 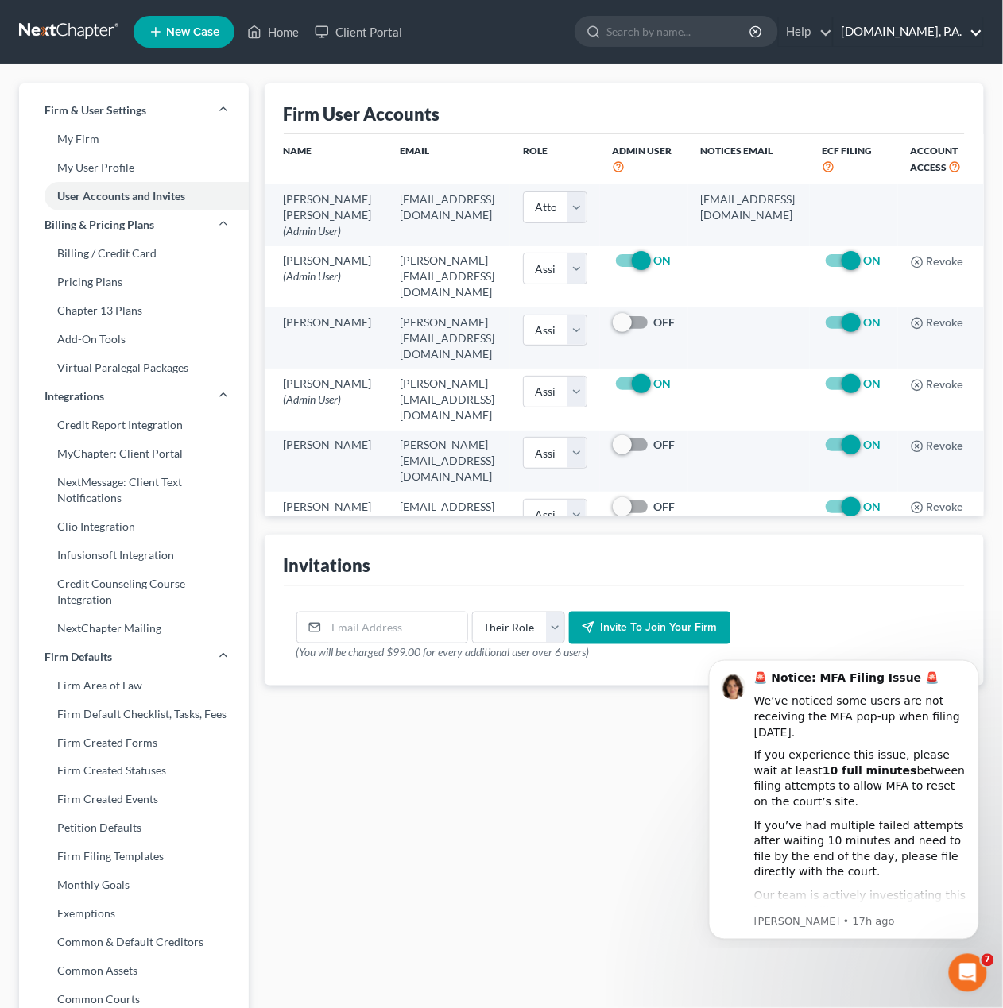 I want to click on a: Firm Area of Law, so click(x=134, y=686).